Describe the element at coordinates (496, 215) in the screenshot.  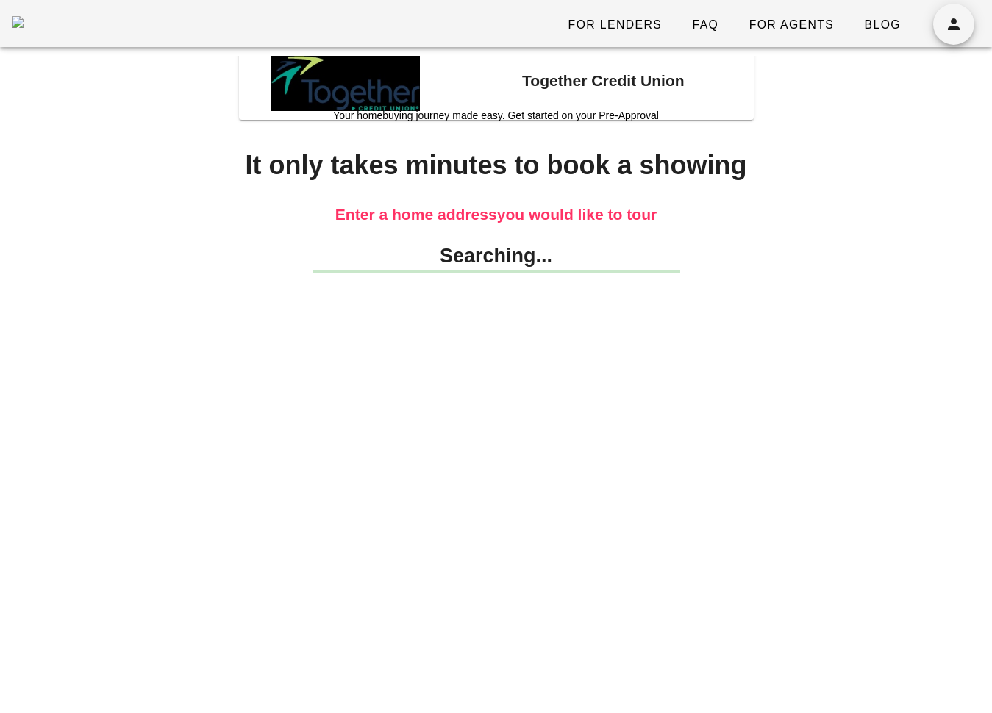
I see `h3: Enter a home address` at that location.